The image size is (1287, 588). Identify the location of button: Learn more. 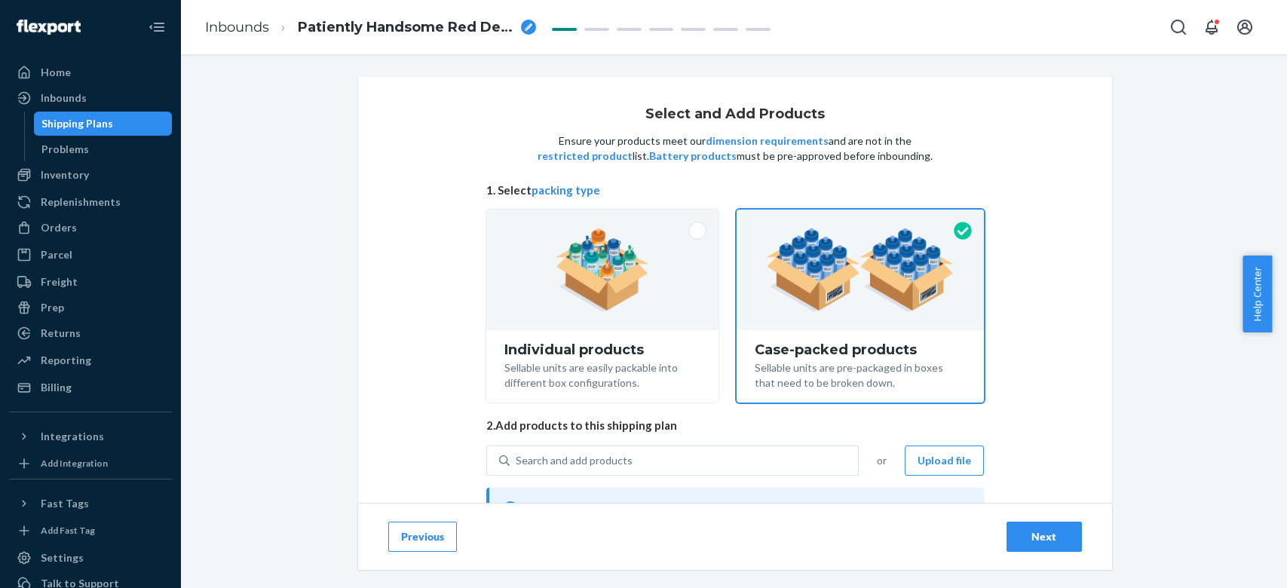
(910, 509).